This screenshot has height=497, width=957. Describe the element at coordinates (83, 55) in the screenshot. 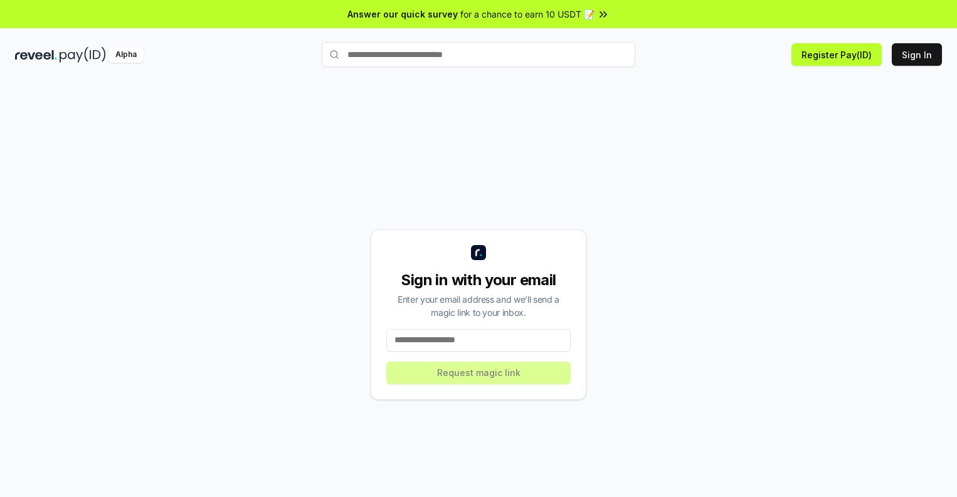

I see `img: pay_id` at that location.